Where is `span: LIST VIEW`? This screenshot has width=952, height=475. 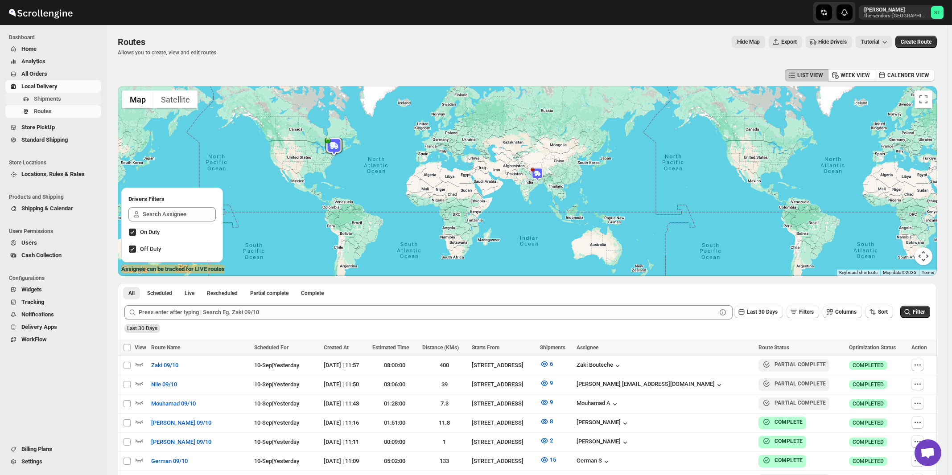 span: LIST VIEW is located at coordinates (810, 75).